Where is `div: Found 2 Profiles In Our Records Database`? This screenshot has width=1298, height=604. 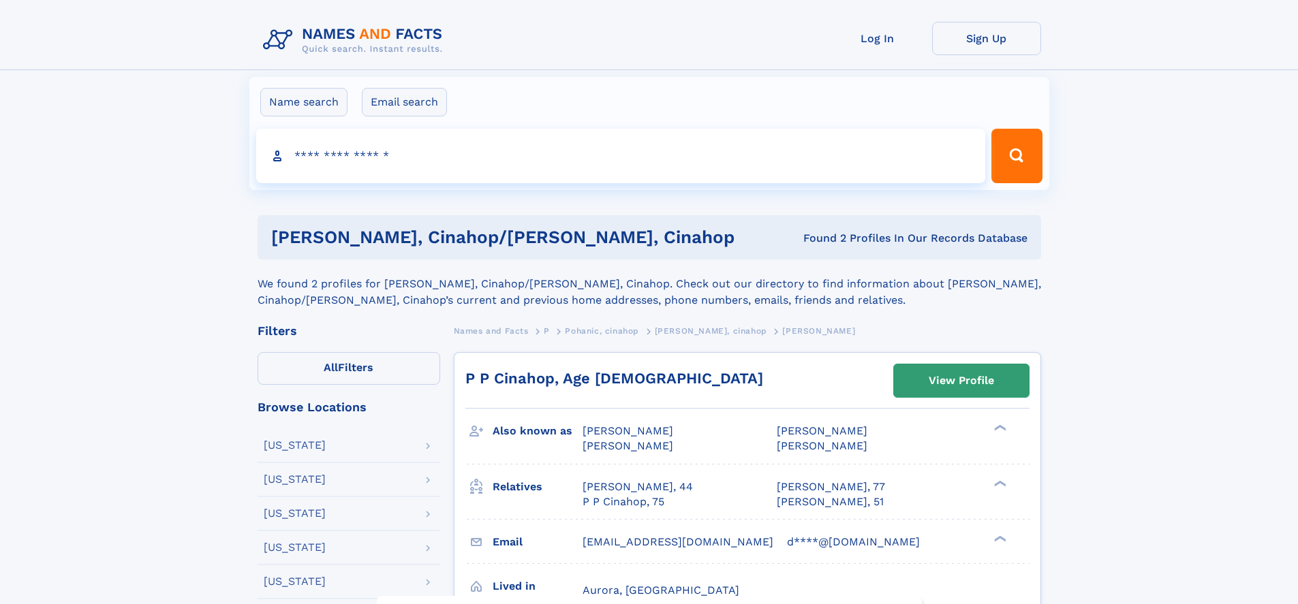 div: Found 2 Profiles In Our Records Database is located at coordinates (898, 238).